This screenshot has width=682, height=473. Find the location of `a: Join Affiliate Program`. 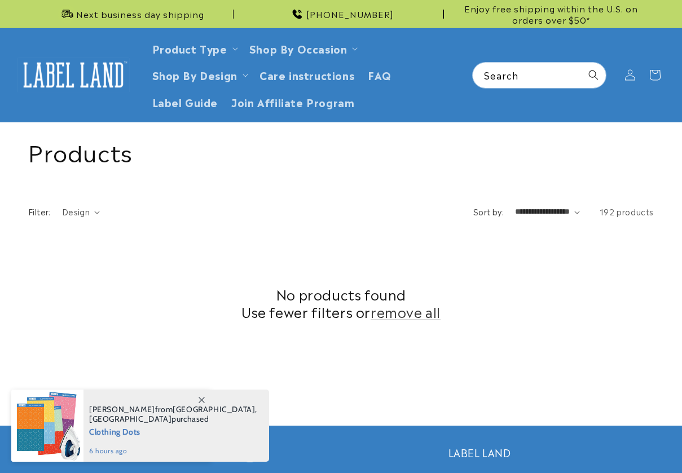

a: Join Affiliate Program is located at coordinates (293, 102).